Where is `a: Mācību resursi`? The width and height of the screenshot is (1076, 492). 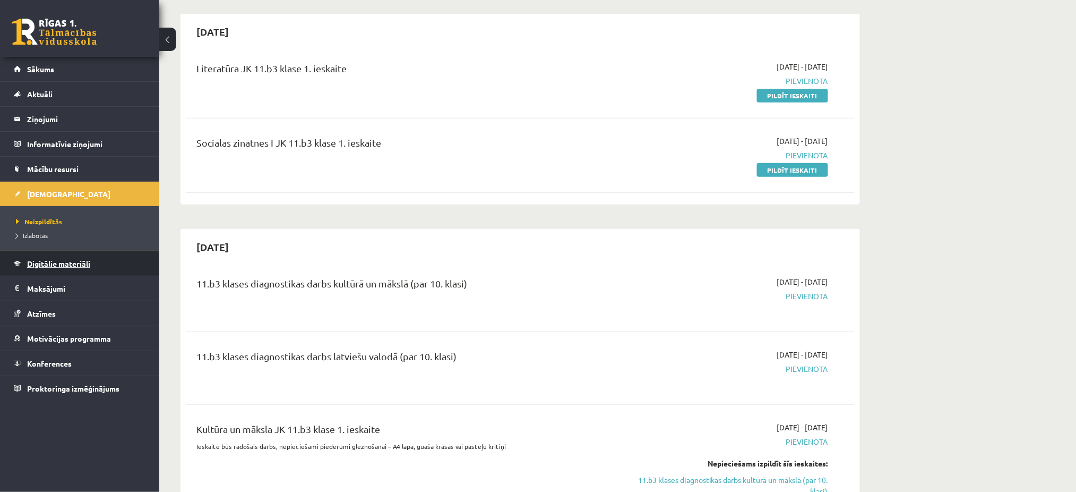
a: Mācību resursi is located at coordinates (80, 169).